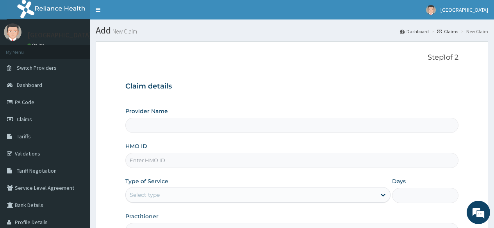 The image size is (494, 228). What do you see at coordinates (124, 31) in the screenshot?
I see `small: New Claim` at bounding box center [124, 31].